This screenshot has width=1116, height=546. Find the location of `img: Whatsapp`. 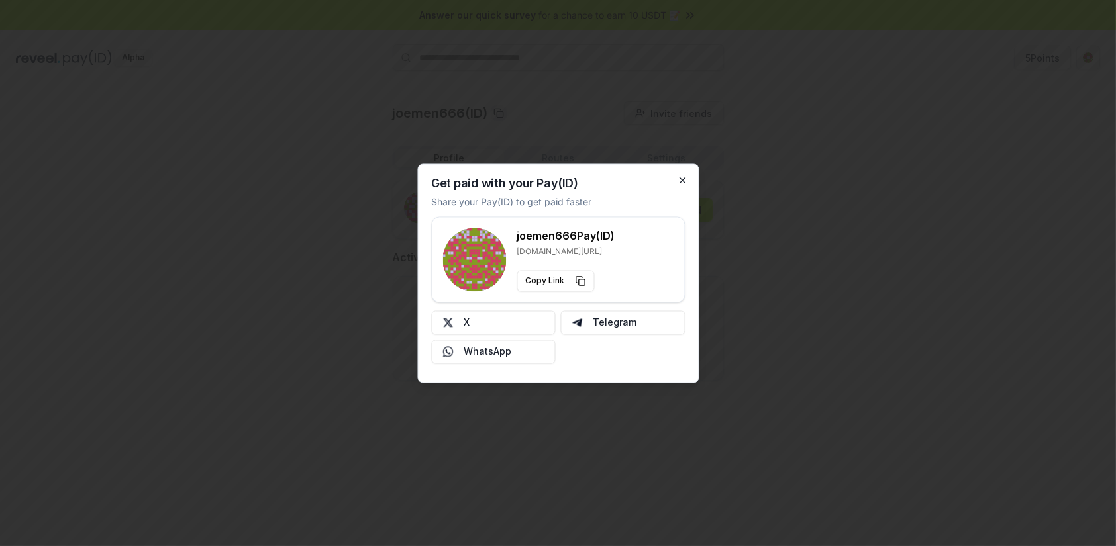

img: Whatsapp is located at coordinates (448, 352).